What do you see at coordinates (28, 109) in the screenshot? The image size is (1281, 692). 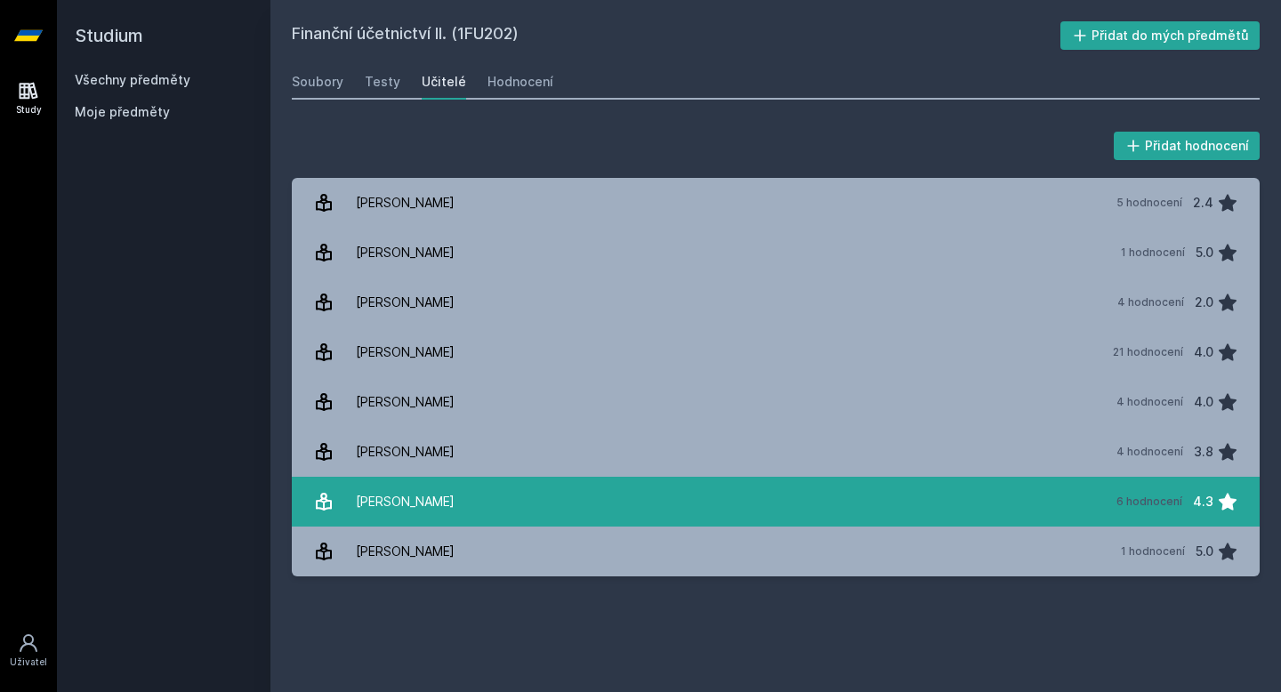 I see `div: Study` at bounding box center [28, 109].